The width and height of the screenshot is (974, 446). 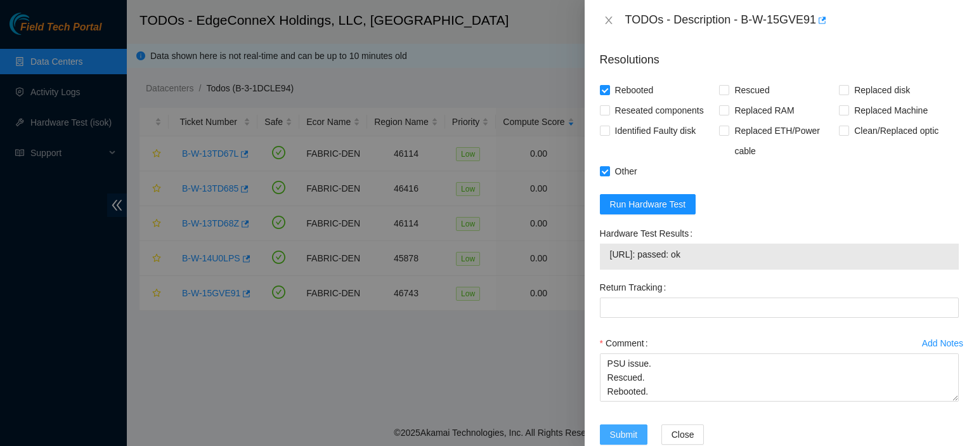 I want to click on span: Replaced ETH/Power cable, so click(x=784, y=141).